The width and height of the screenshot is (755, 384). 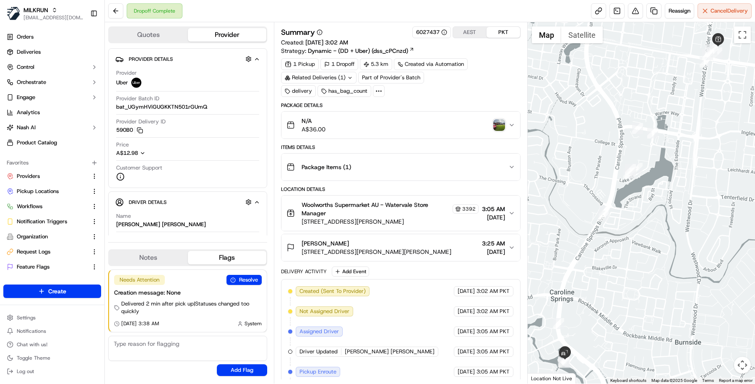 I want to click on span: Notification Triggers, so click(x=42, y=221).